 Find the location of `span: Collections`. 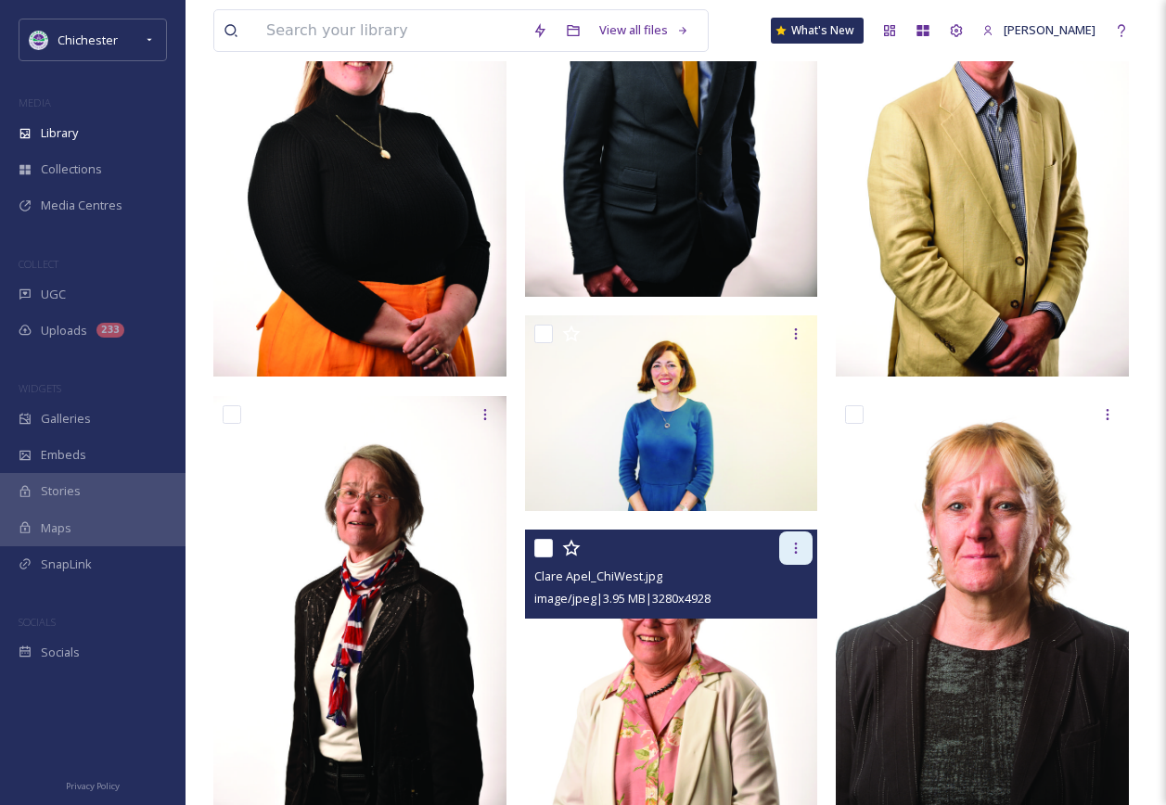

span: Collections is located at coordinates (71, 169).